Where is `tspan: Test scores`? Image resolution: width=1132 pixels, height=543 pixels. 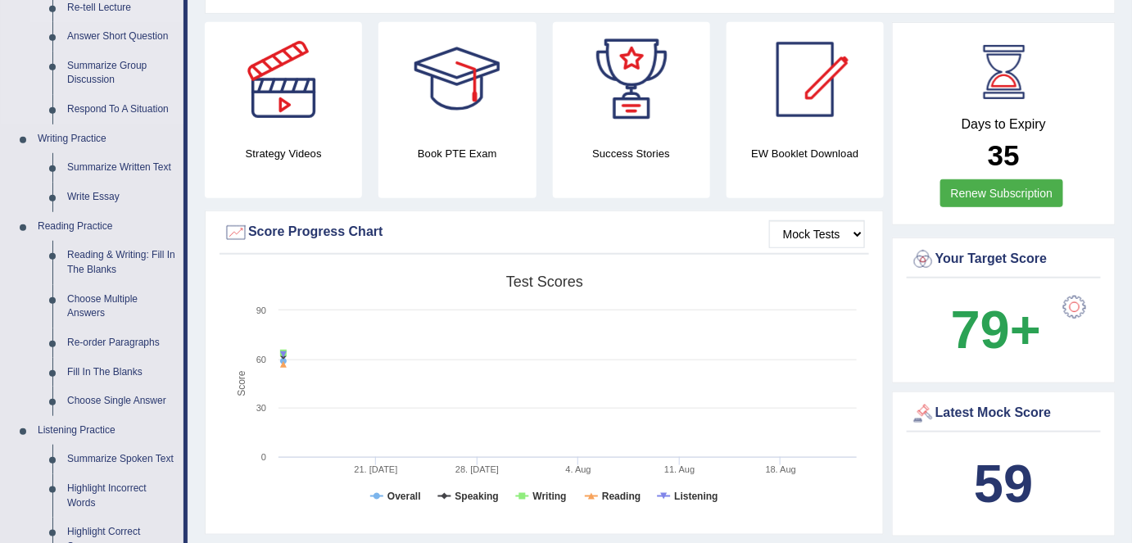 tspan: Test scores is located at coordinates (545, 282).